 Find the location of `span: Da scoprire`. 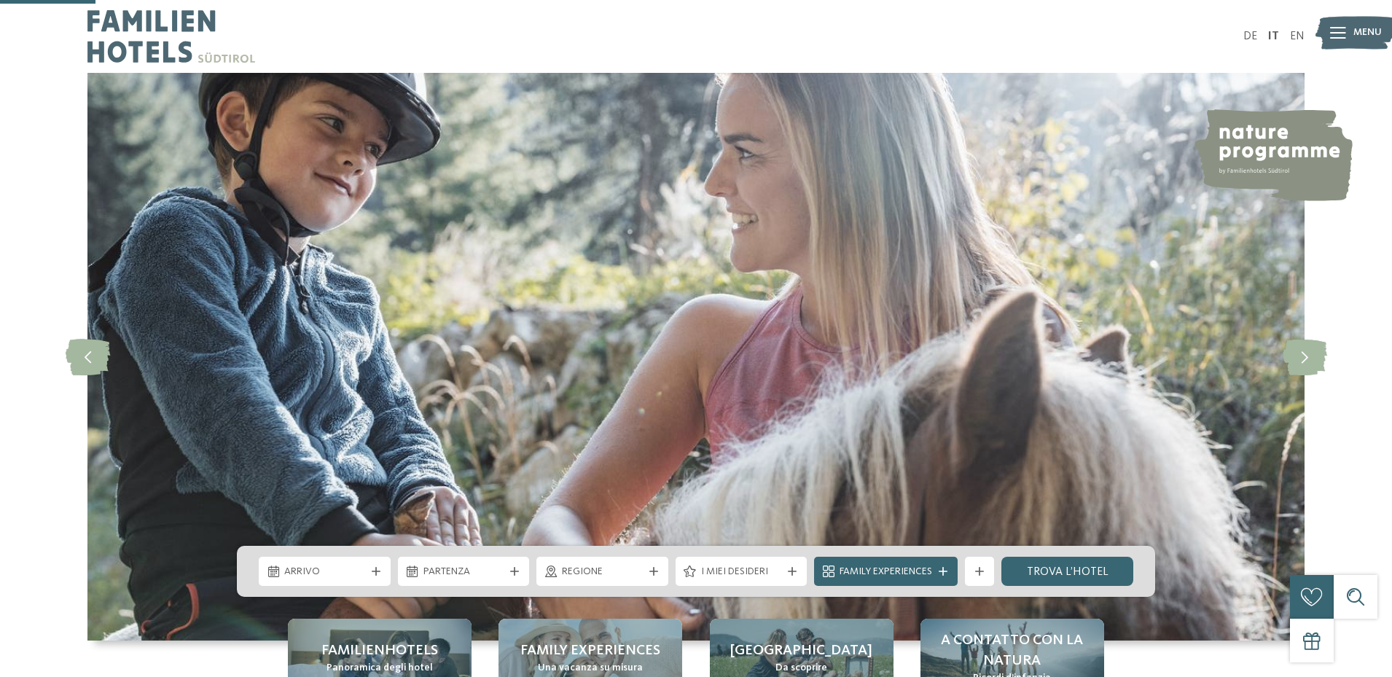

span: Da scoprire is located at coordinates (801, 668).